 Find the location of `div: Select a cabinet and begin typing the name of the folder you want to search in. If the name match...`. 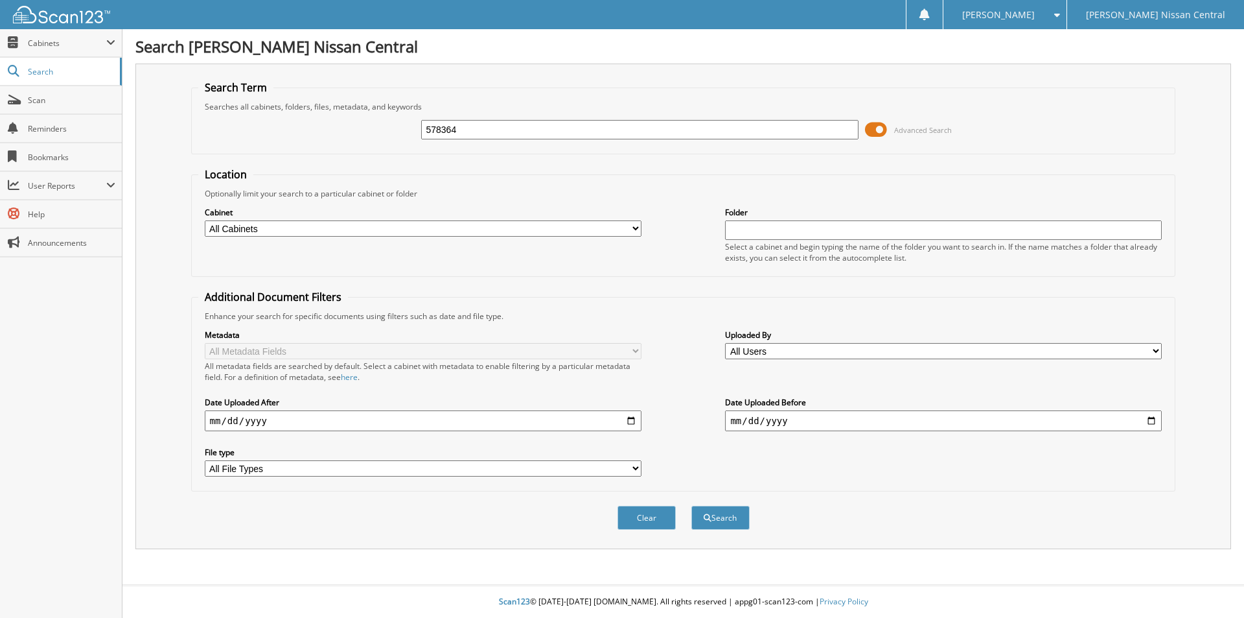

div: Select a cabinet and begin typing the name of the folder you want to search in. If the name match... is located at coordinates (943, 252).